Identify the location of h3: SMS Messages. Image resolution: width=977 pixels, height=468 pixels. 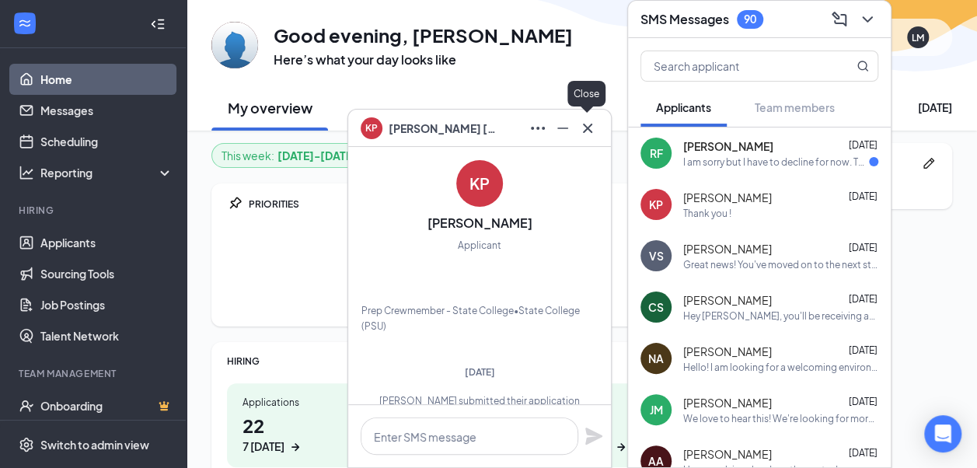
(685, 19).